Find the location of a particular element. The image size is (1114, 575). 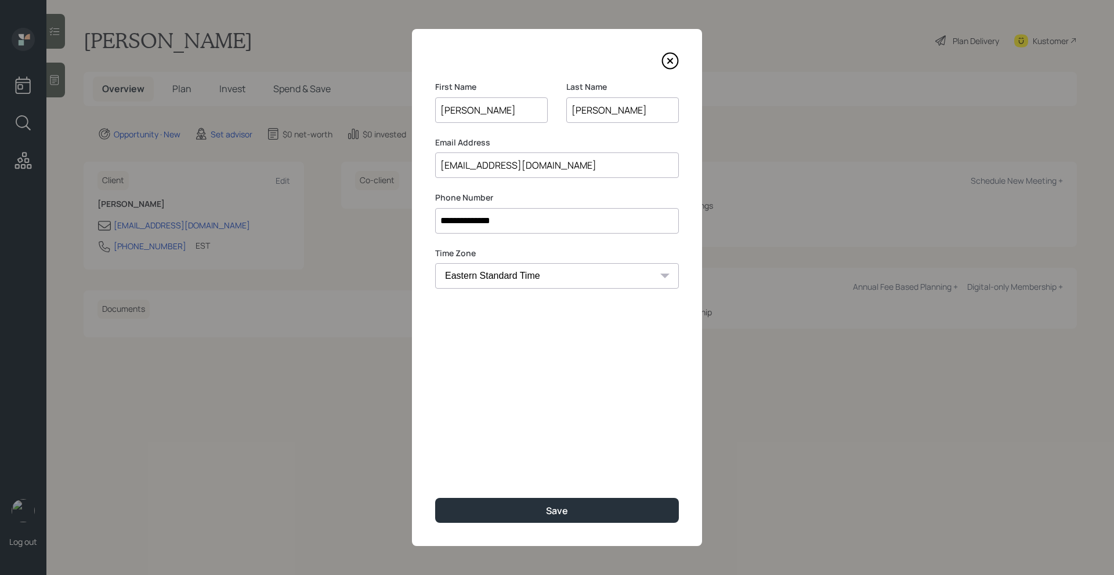

button: Save is located at coordinates (557, 510).